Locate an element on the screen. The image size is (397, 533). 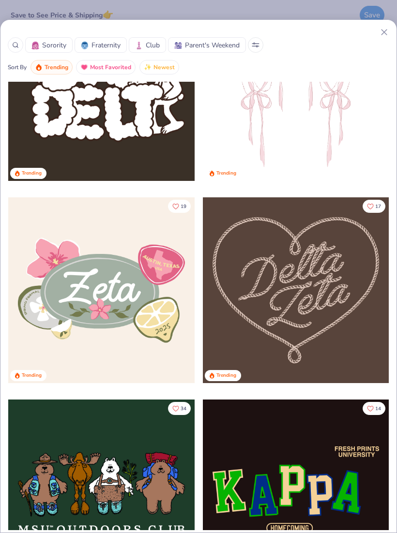
button: FraternityFraternity is located at coordinates (101, 45).